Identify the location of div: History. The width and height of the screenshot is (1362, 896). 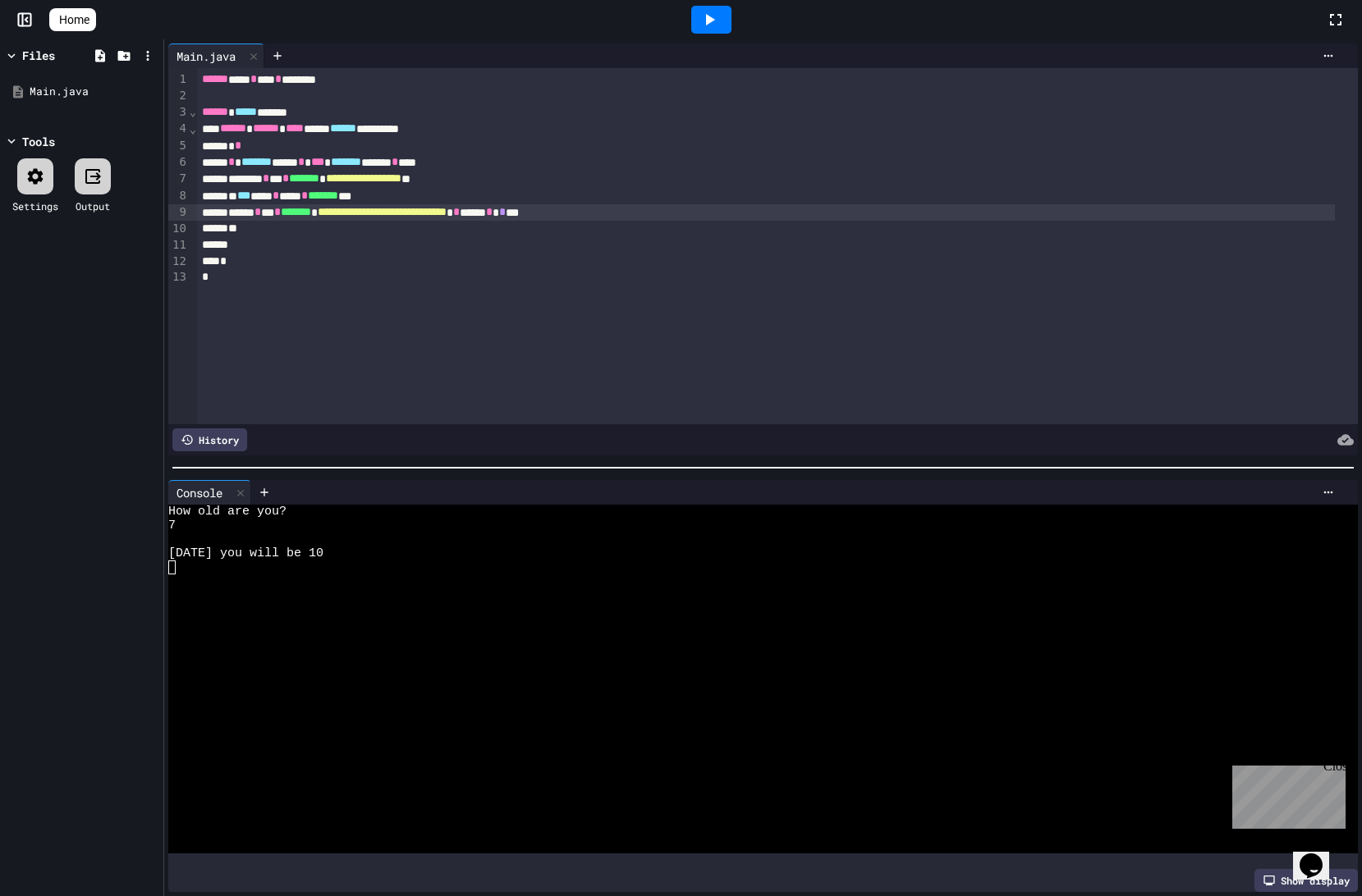
(209, 440).